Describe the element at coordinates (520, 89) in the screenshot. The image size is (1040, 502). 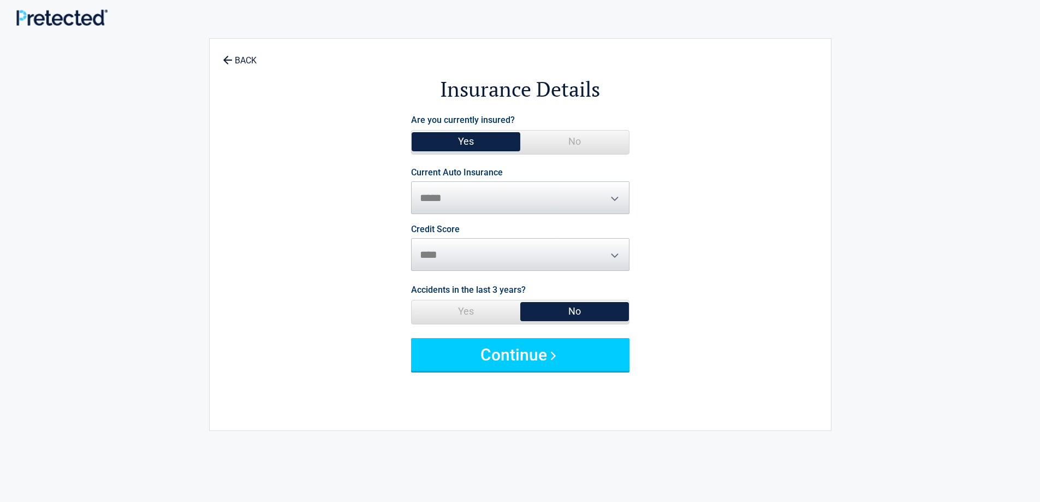
I see `h2: Insurance Details` at that location.